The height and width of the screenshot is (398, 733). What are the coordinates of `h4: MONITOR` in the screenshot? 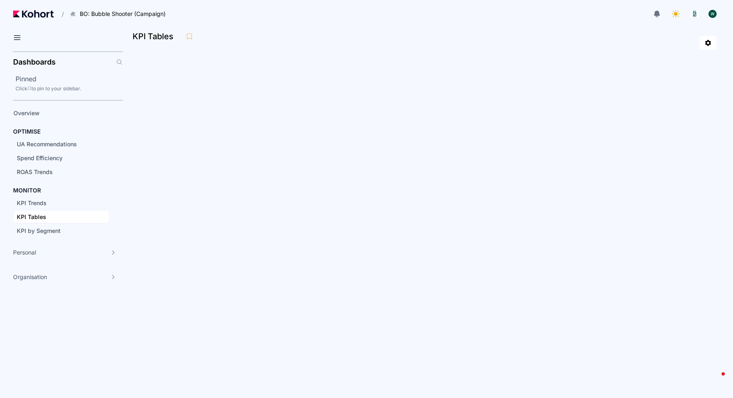 It's located at (27, 191).